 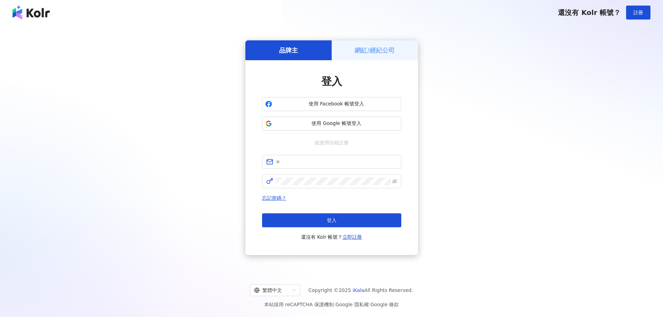 I want to click on img: logo, so click(x=31, y=13).